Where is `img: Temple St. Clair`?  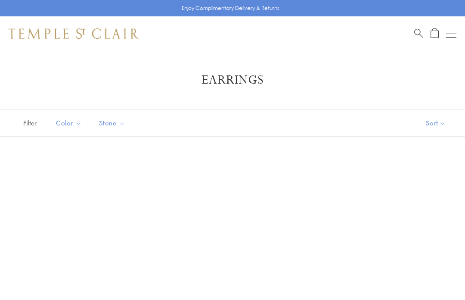
img: Temple St. Clair is located at coordinates (74, 34).